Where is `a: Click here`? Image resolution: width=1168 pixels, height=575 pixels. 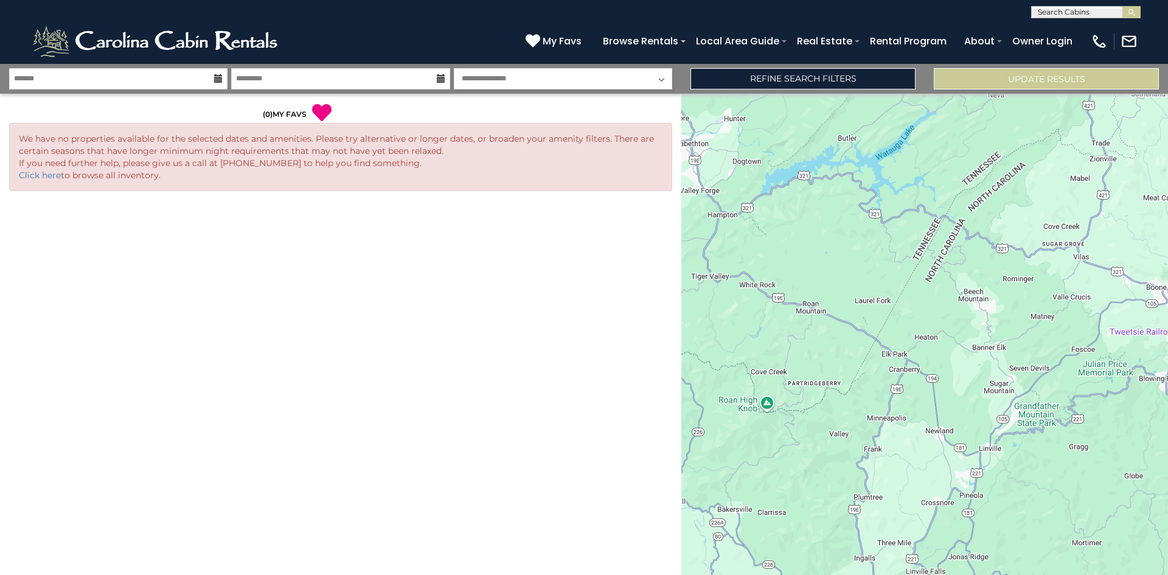
a: Click here is located at coordinates (40, 175).